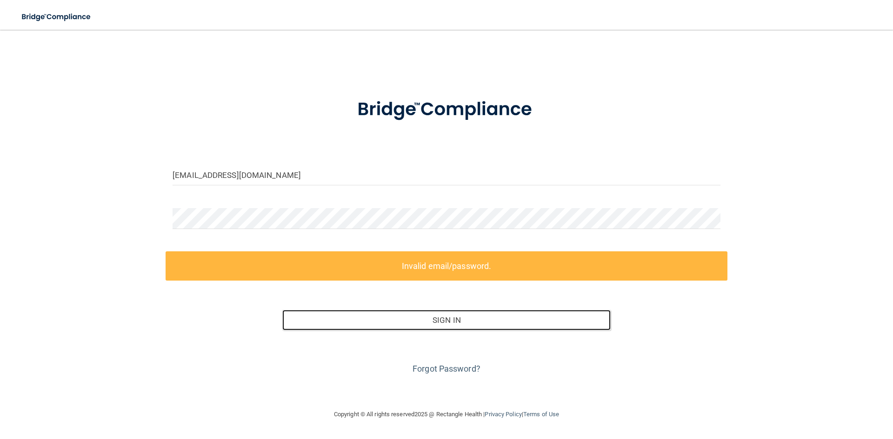 Image resolution: width=893 pixels, height=439 pixels. I want to click on div: Copyright © All rights reserved 2025 @ Rectangle Health | |, so click(446, 415).